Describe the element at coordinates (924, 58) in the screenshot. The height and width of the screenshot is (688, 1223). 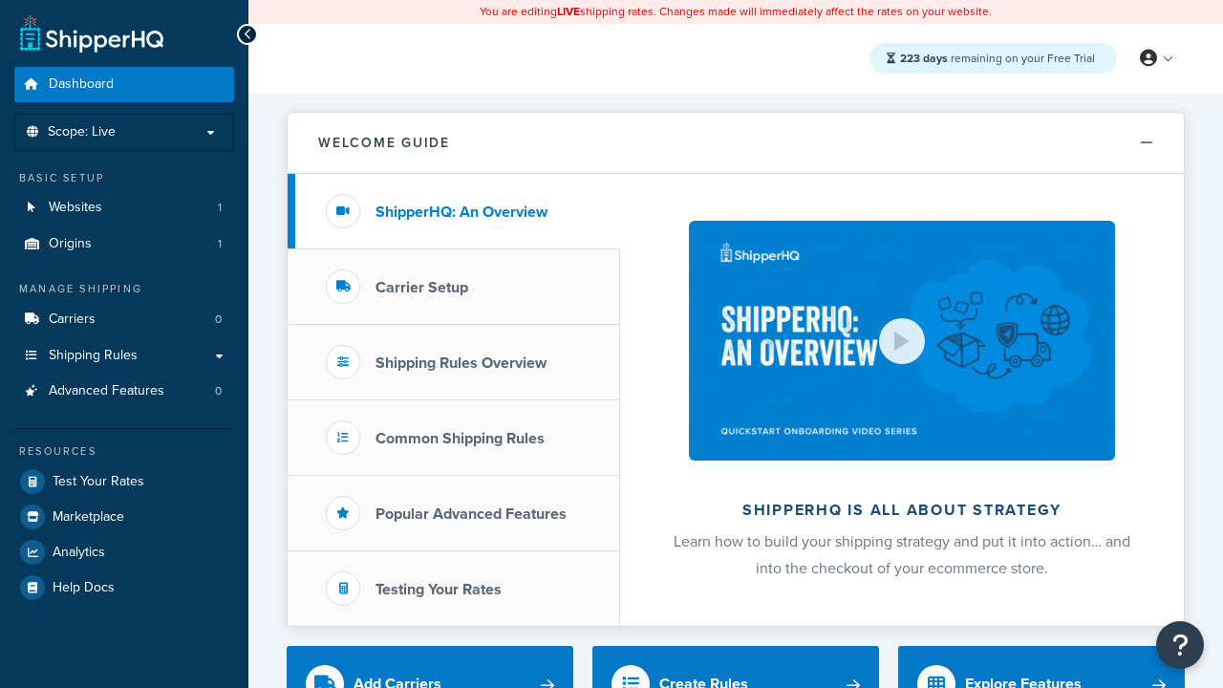
I see `strong: 223 days` at that location.